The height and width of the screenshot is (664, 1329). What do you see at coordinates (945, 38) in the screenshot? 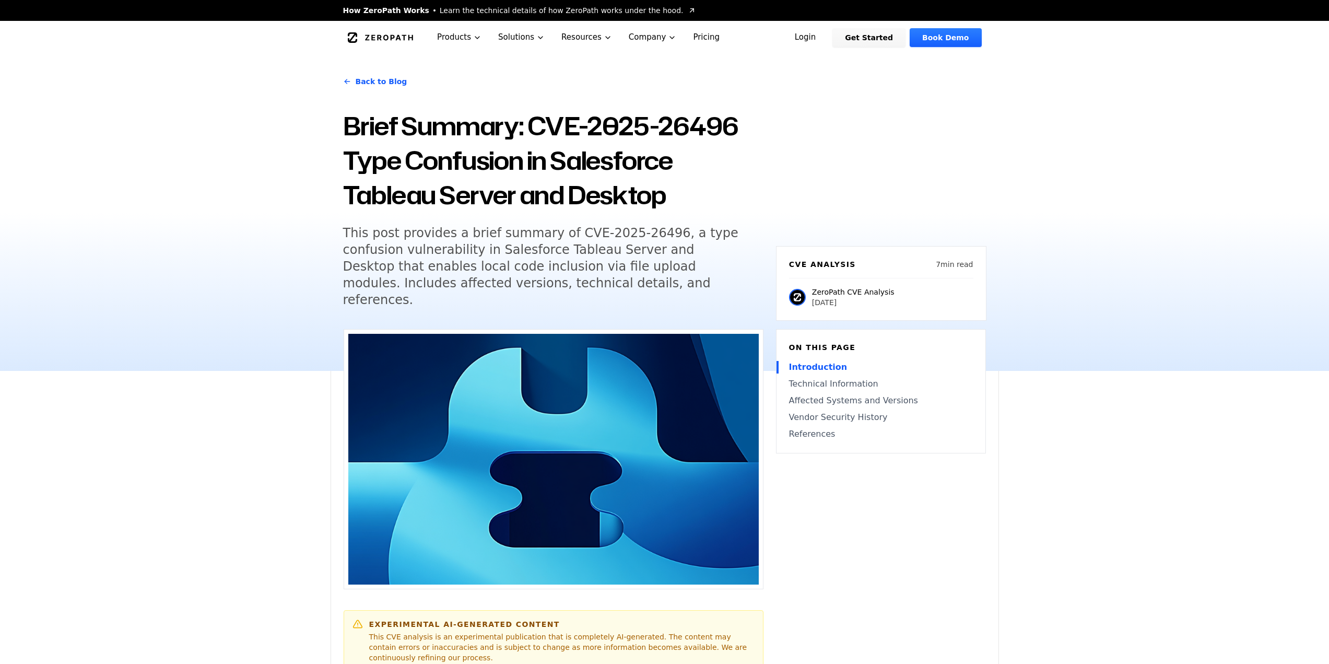
I see `a: Book Demo` at bounding box center [945, 38].